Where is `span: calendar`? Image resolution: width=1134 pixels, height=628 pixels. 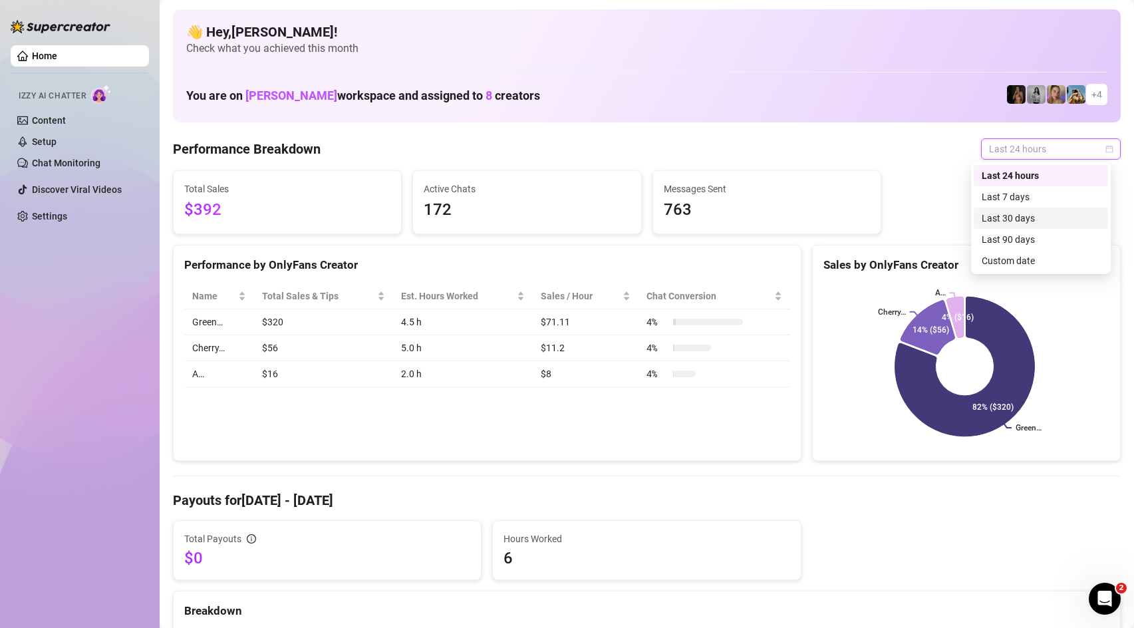
span: calendar is located at coordinates (1109, 149).